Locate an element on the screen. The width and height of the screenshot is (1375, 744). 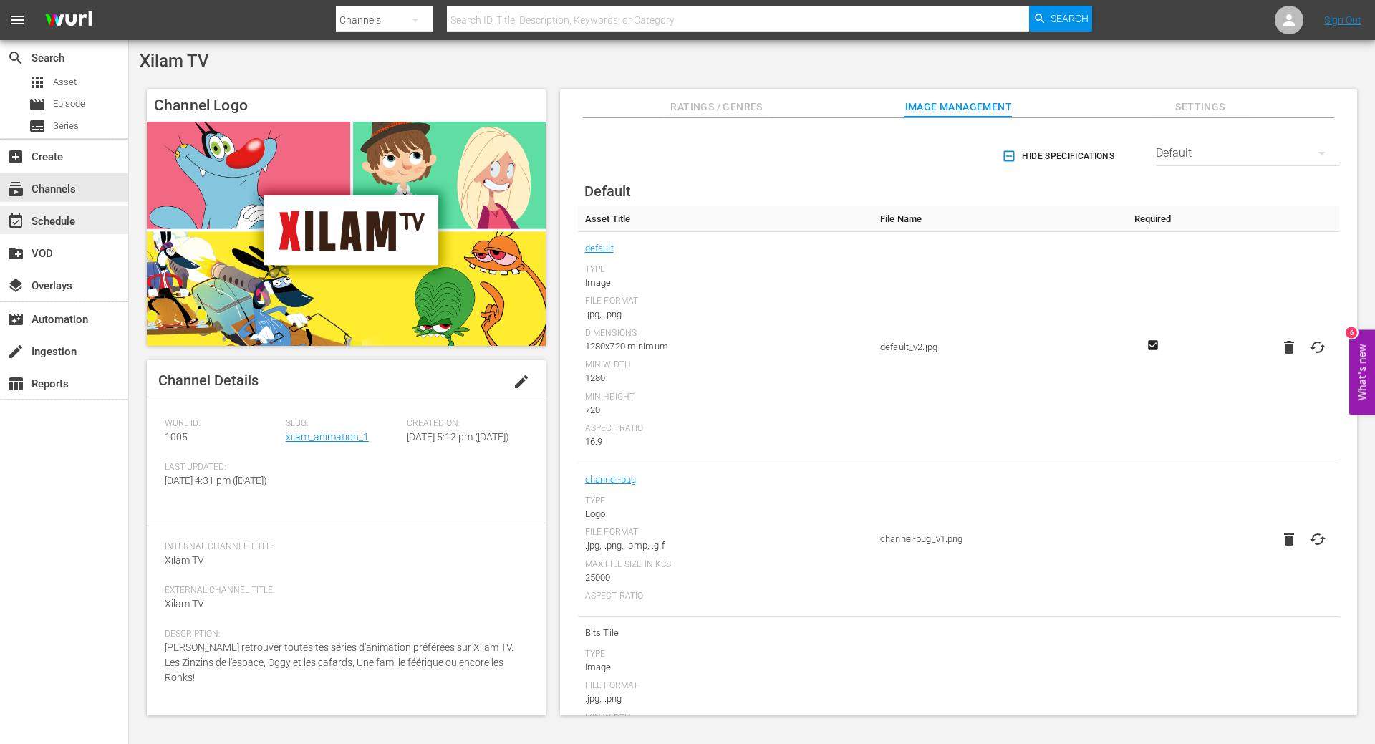
h4: Channel Logo is located at coordinates (346, 105).